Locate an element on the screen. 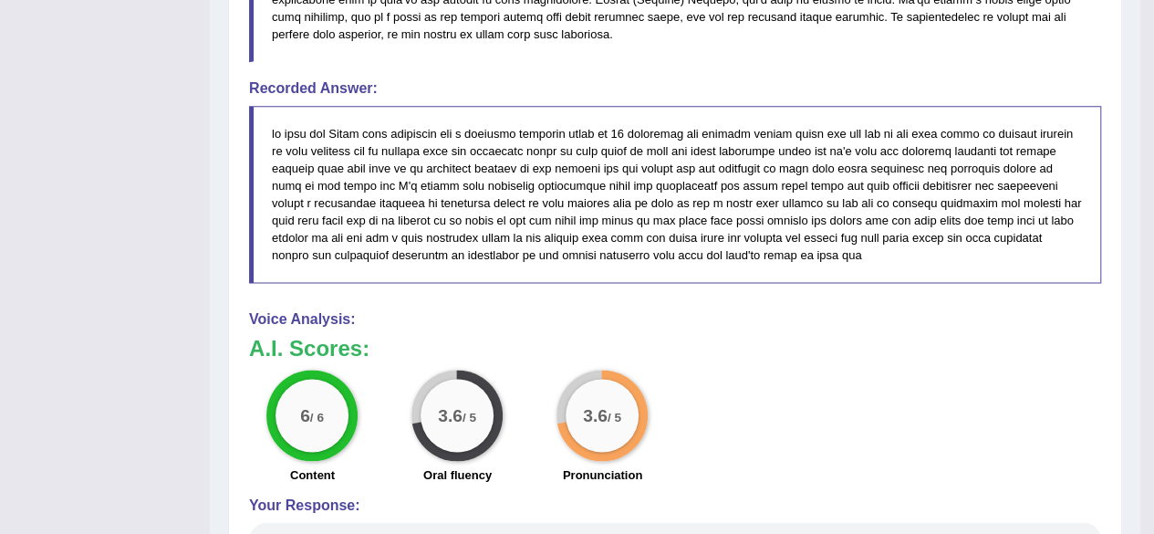  label: Oral fluency is located at coordinates (457, 474).